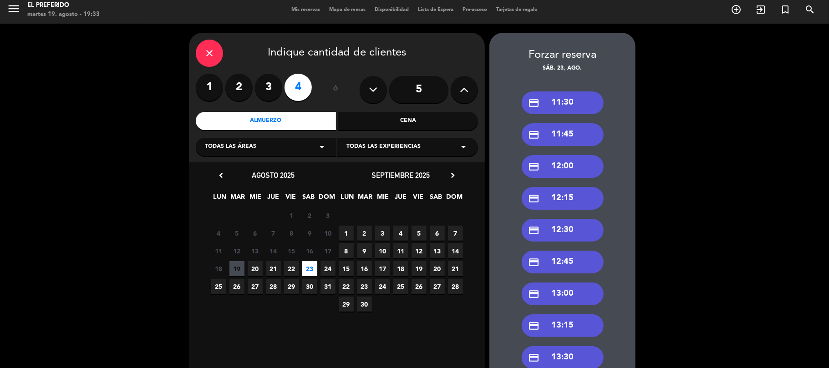 Image resolution: width=829 pixels, height=368 pixels. Describe the element at coordinates (382, 269) in the screenshot. I see `span: 17` at that location.